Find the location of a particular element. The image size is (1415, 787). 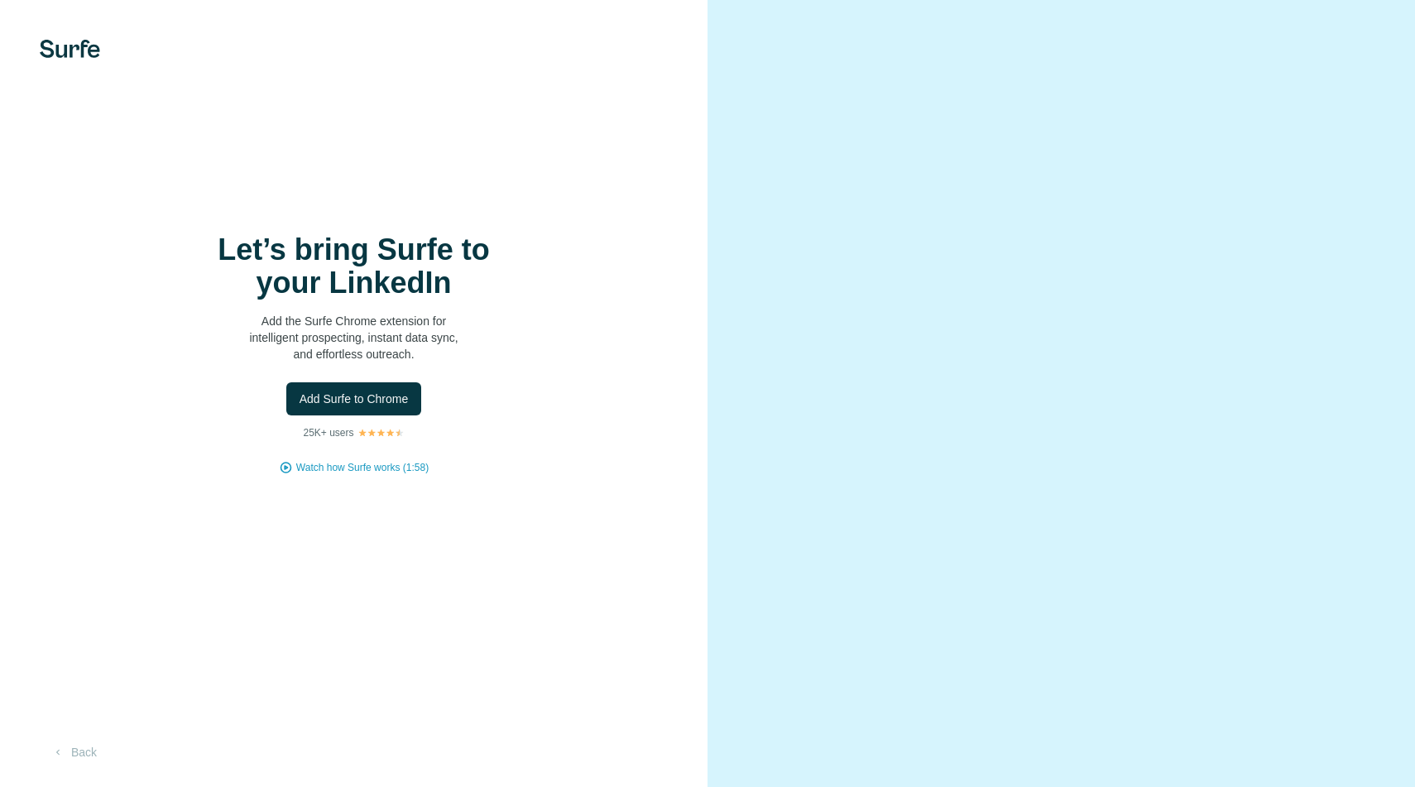

button: Watch how Surfe works (1:58) is located at coordinates (362, 467).